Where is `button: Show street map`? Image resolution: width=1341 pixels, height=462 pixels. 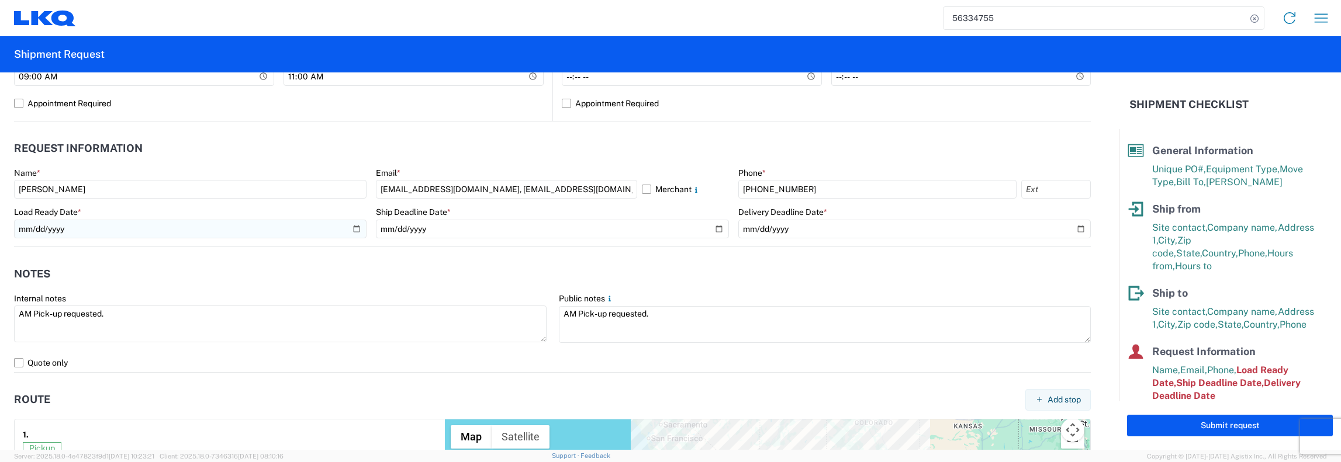
button: Show street map is located at coordinates (471, 437).